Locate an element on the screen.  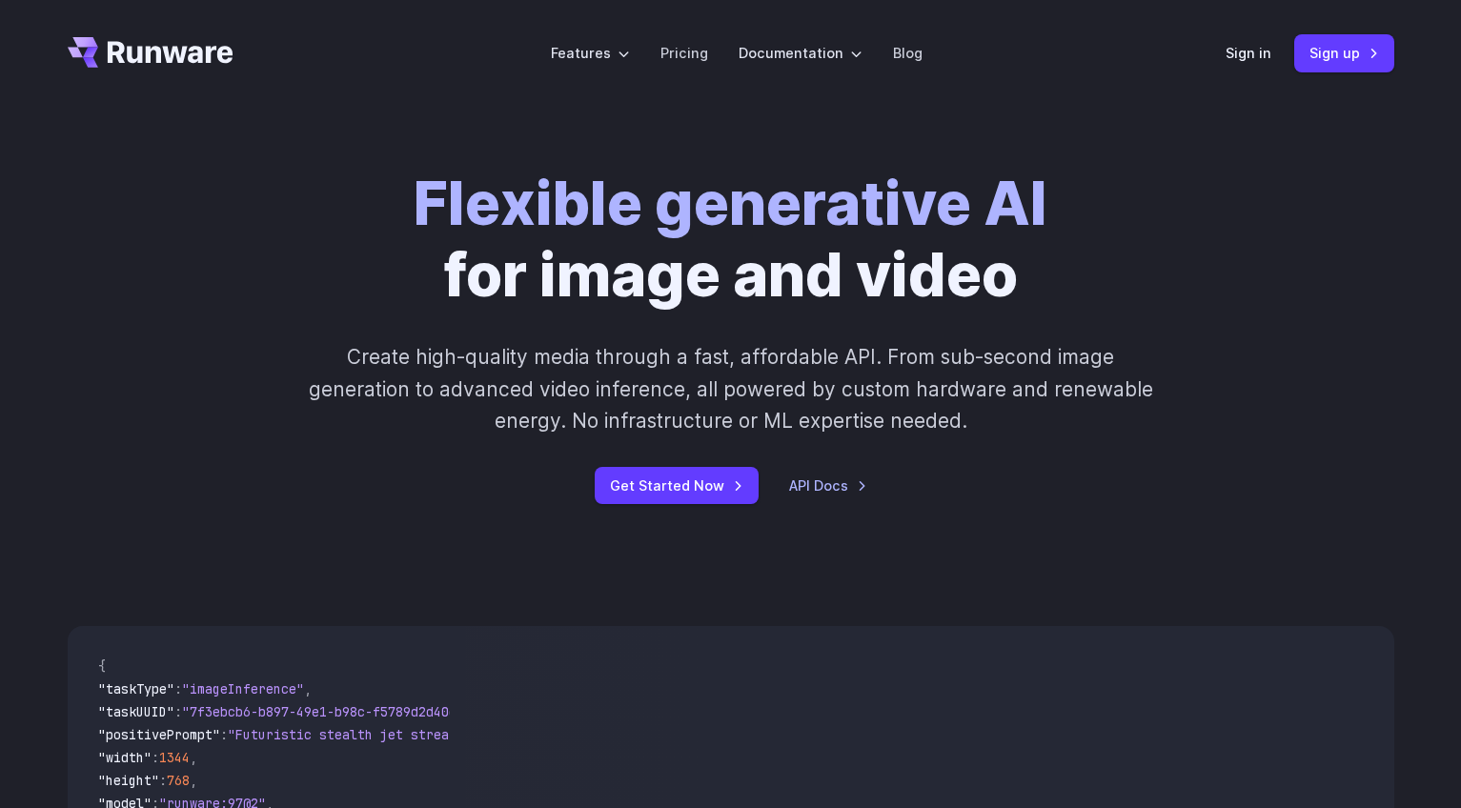
a: API Docs is located at coordinates (828, 485).